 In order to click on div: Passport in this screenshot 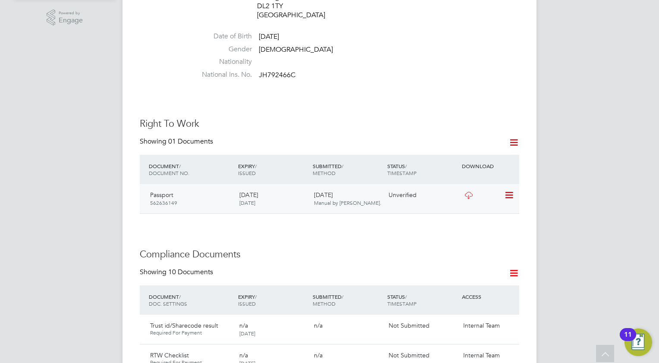, I will do `click(191, 199)`.